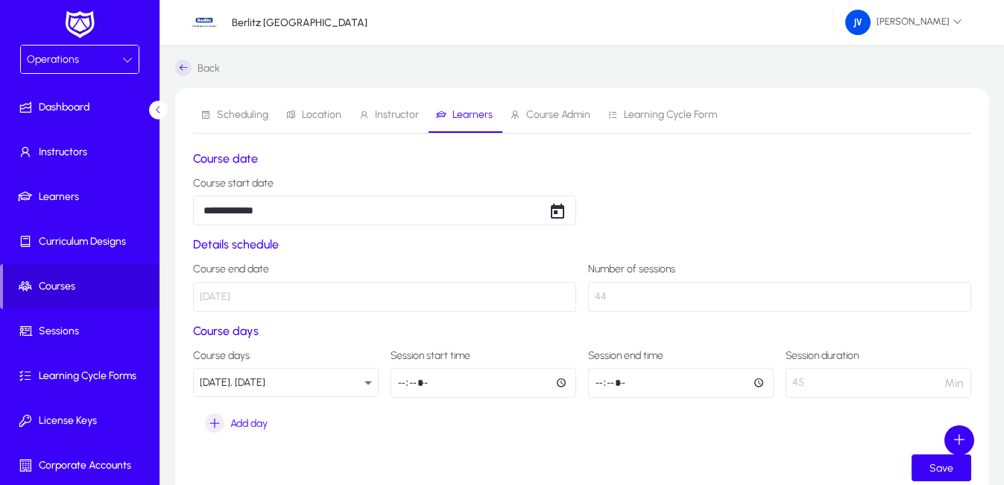 This screenshot has width=1004, height=485. What do you see at coordinates (249, 423) in the screenshot?
I see `span: Add day` at bounding box center [249, 423].